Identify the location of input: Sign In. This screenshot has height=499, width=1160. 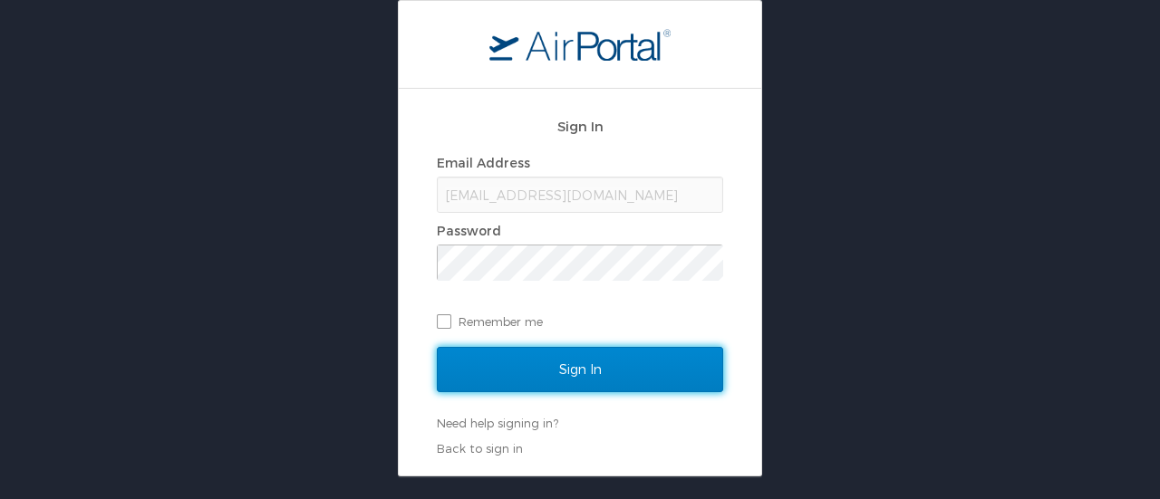
(580, 370).